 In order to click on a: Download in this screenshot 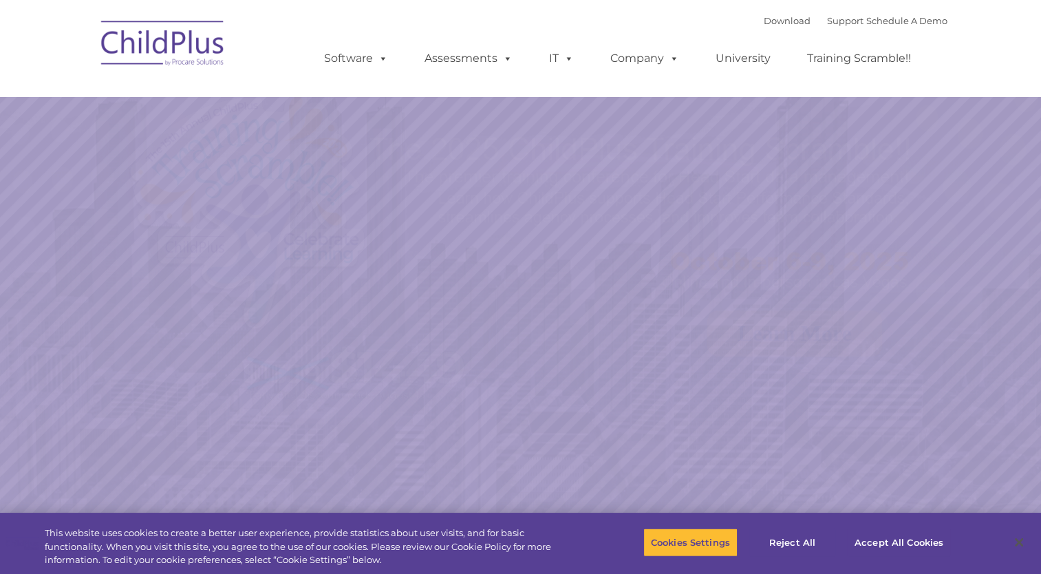, I will do `click(787, 21)`.